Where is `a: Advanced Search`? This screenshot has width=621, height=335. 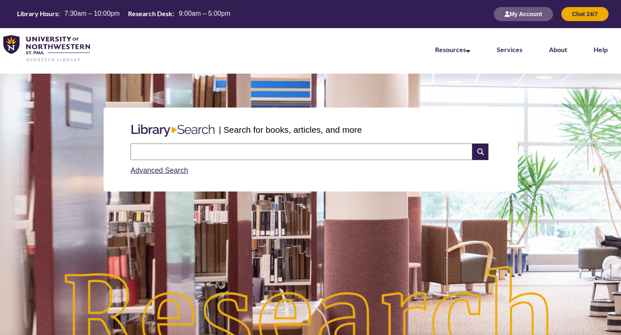 a: Advanced Search is located at coordinates (159, 171).